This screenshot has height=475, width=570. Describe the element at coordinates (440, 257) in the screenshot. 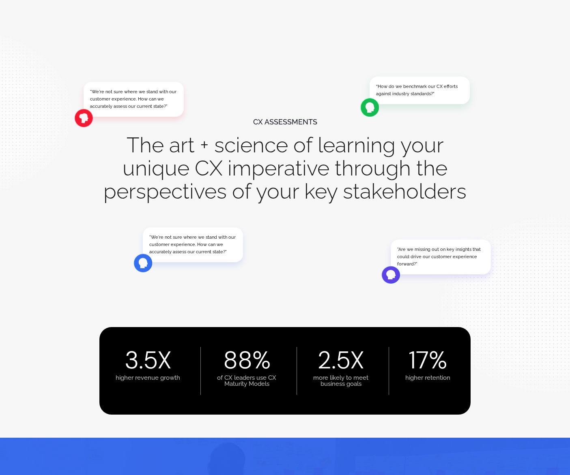

I see `div: "Are we missing out on key insights that could drive our customer experience forward?"` at that location.